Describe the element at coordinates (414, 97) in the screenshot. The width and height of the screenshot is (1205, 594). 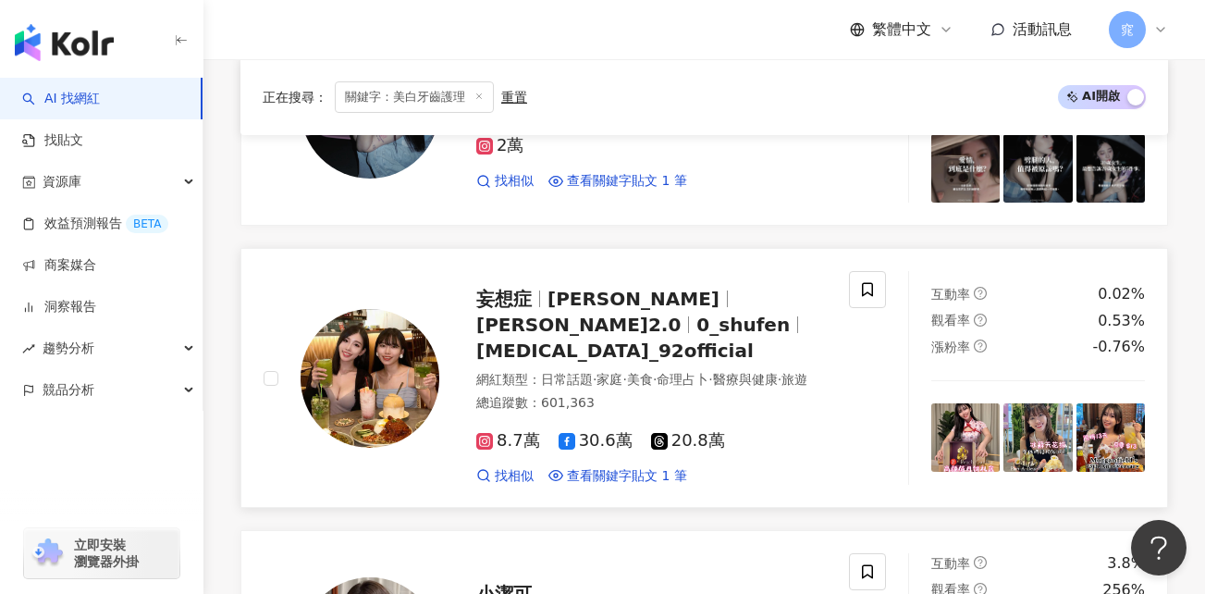
I see `span: 關鍵字：美白牙齒護理` at that location.